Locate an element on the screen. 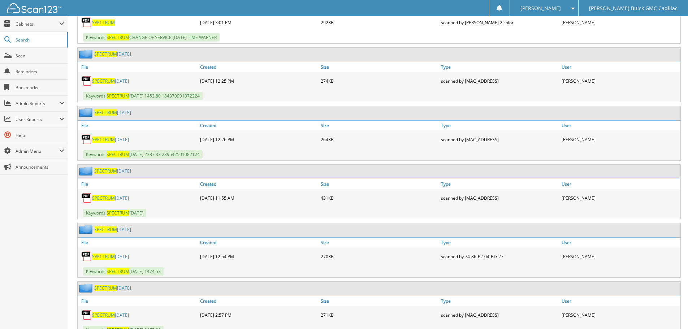 The height and width of the screenshot is (329, 688). div: scanned by 74-86-E2-04-BD-27 is located at coordinates (500, 257).